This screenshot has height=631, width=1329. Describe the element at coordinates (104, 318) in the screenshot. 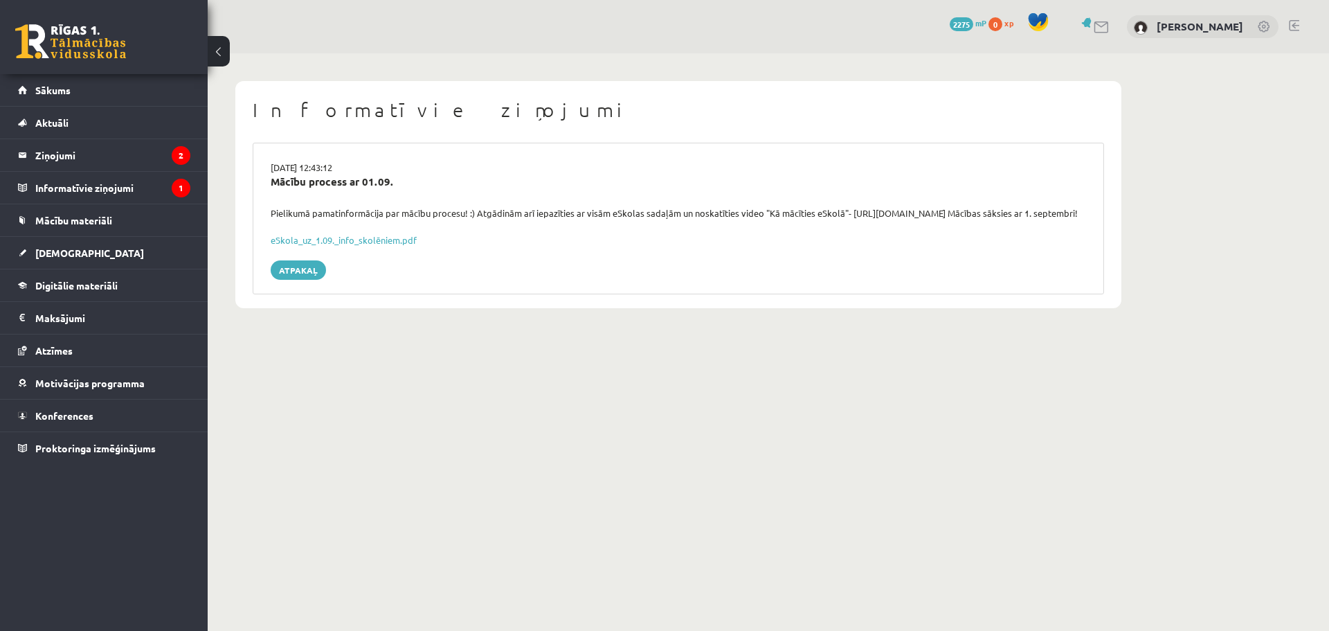

I see `a: Maksājumi` at that location.